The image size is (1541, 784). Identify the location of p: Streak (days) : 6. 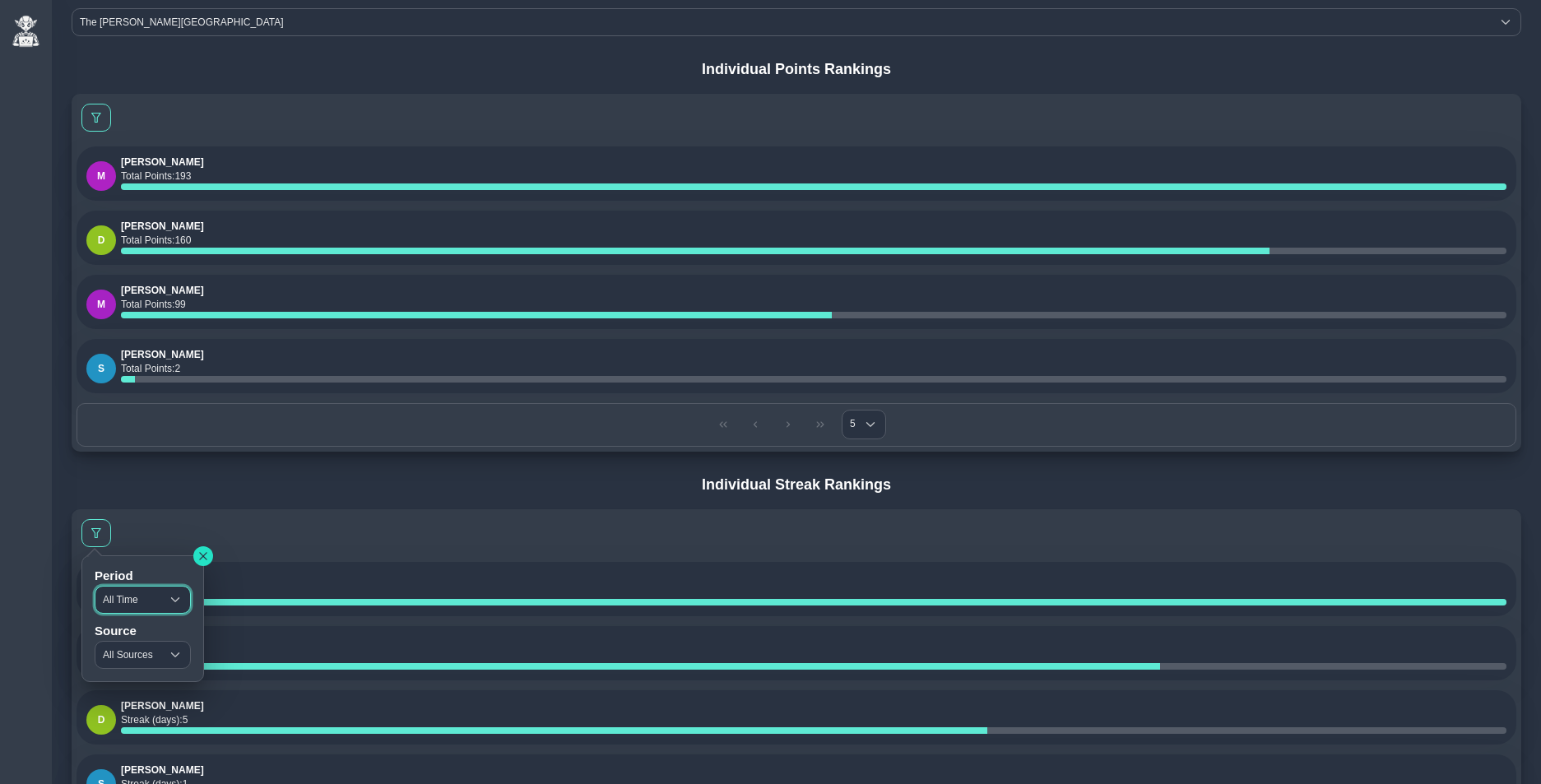
(814, 656).